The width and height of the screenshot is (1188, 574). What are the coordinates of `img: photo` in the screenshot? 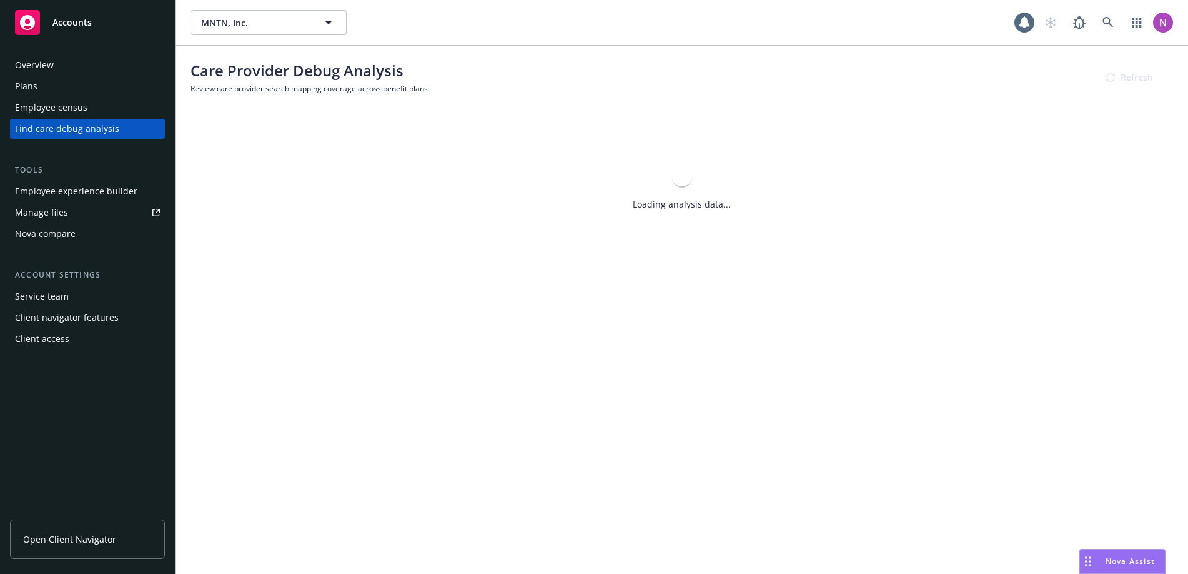 It's located at (1163, 22).